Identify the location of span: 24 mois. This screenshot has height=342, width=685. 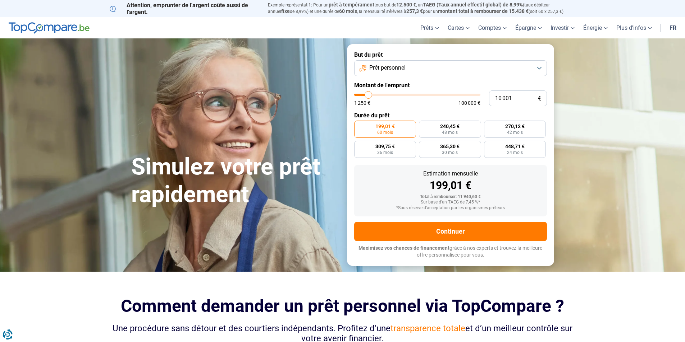
(515, 153).